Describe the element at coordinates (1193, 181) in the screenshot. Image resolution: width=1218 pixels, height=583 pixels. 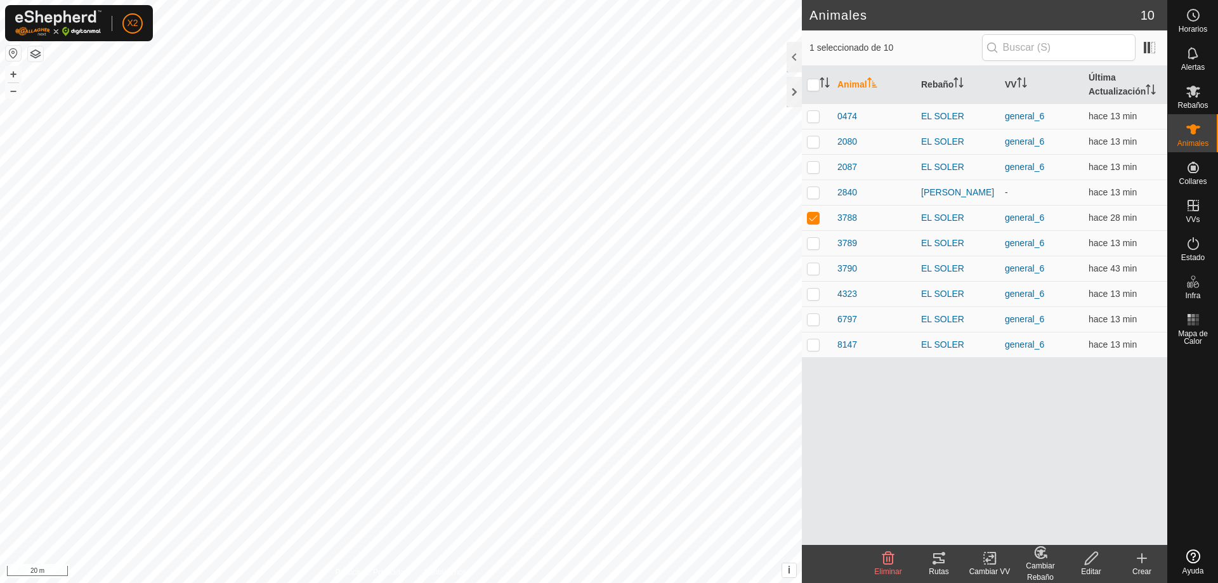
I see `span: Collares` at that location.